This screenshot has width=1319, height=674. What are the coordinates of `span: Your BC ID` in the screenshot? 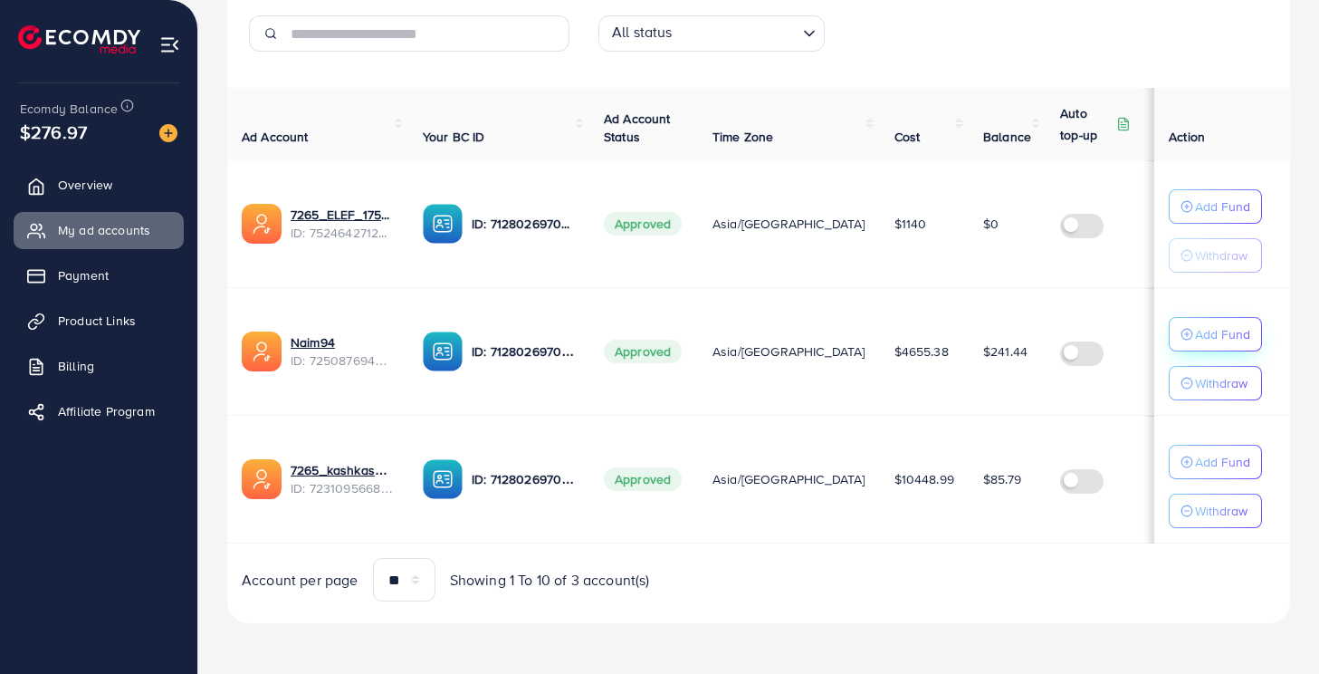 It's located at (454, 137).